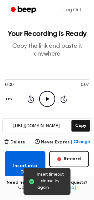  Describe the element at coordinates (81, 142) in the screenshot. I see `span: Change` at that location.